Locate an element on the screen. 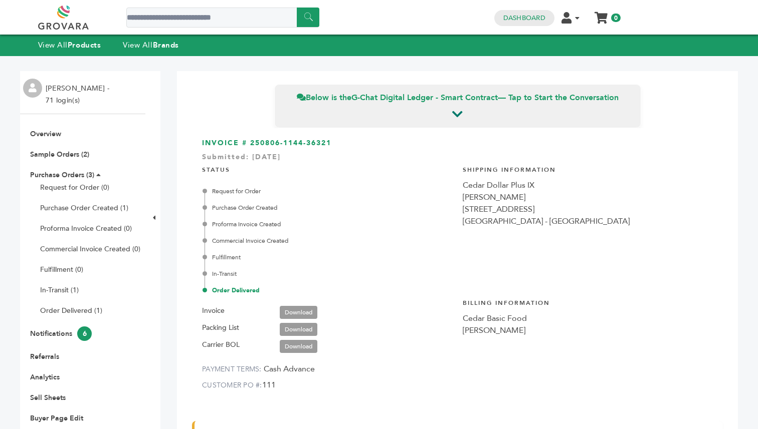 The height and width of the screenshot is (429, 758). h3: INVOICE # 250806-1144-36321 is located at coordinates (457, 143).